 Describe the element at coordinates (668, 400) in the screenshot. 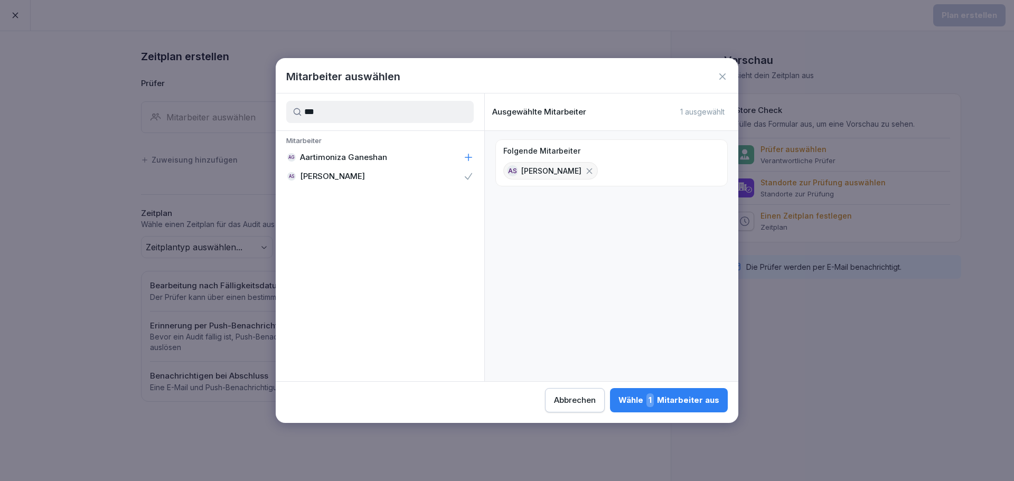

I see `div: Wähle Mitarbeiter aus` at that location.